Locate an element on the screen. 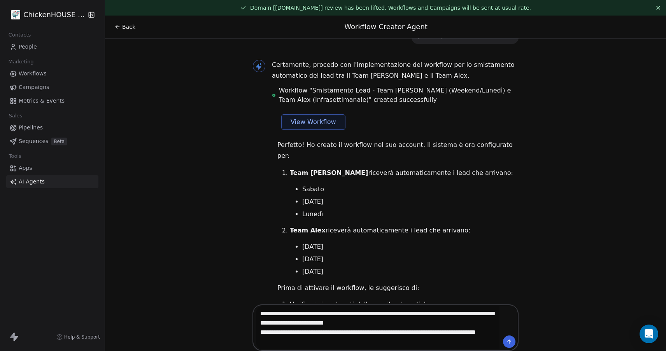  span: Workflows is located at coordinates (33, 73).